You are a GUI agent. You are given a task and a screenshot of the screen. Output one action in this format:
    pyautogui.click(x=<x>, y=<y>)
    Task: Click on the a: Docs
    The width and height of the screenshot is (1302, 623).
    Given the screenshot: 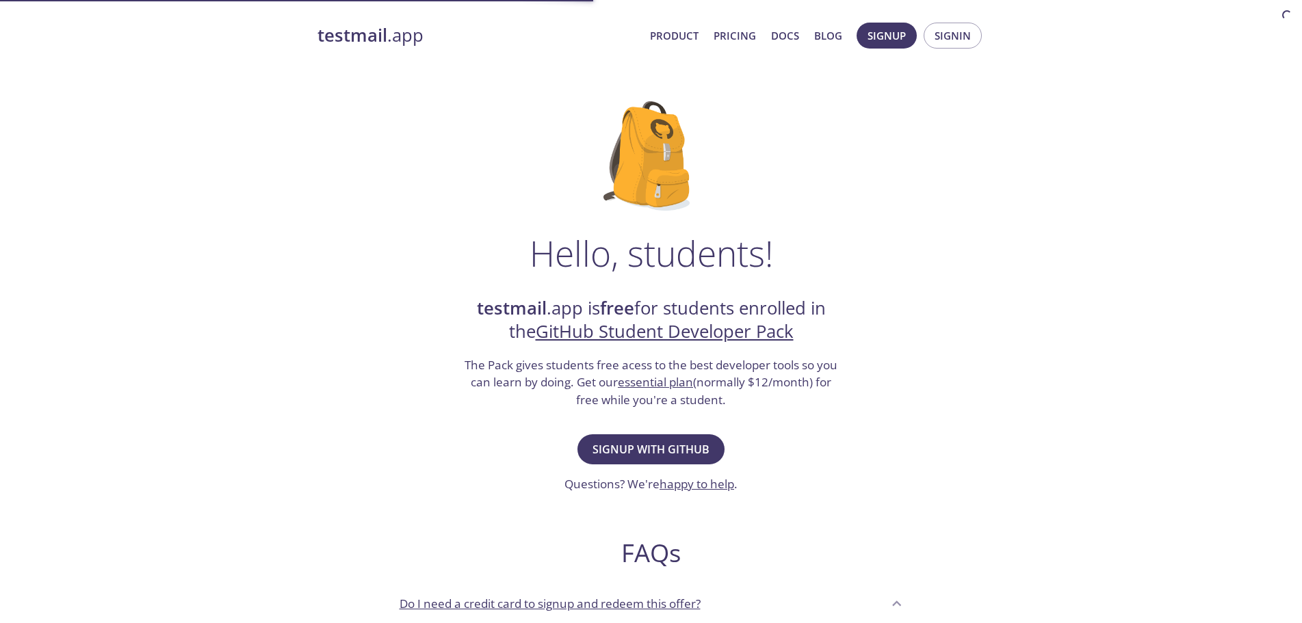 What is the action you would take?
    pyautogui.click(x=785, y=36)
    